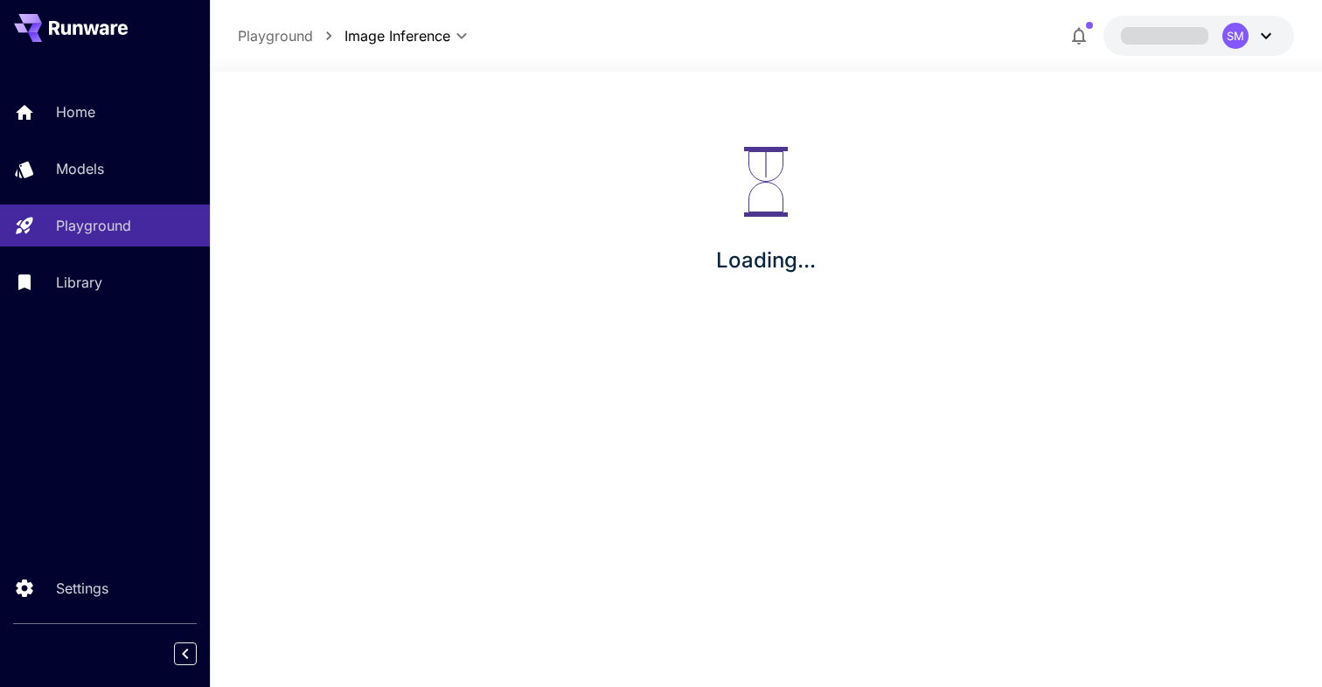 The width and height of the screenshot is (1322, 687). What do you see at coordinates (80, 169) in the screenshot?
I see `p: Models` at bounding box center [80, 169].